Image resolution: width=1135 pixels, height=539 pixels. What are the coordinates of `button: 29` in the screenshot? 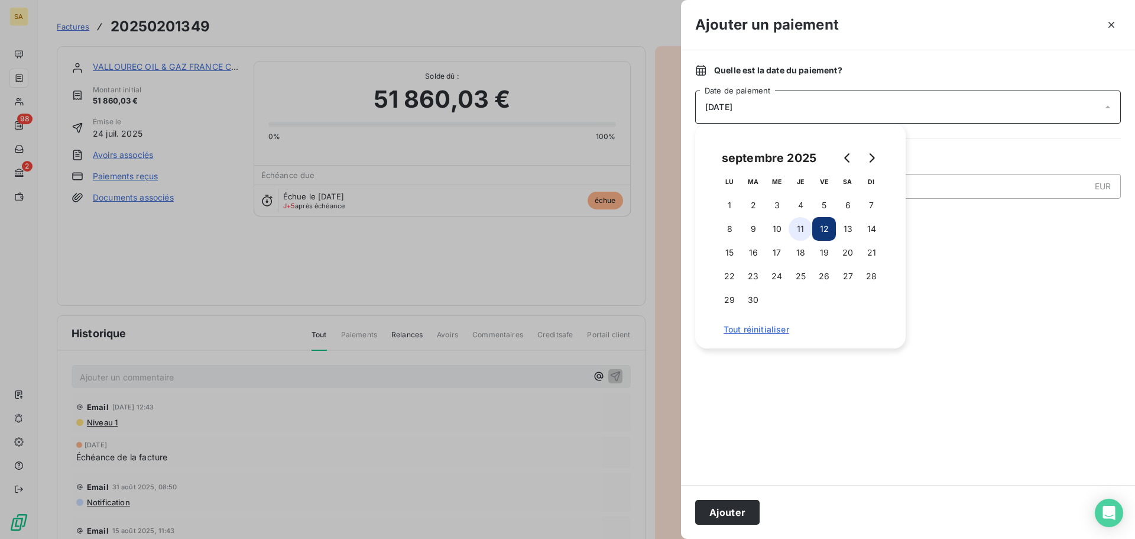 It's located at (730, 300).